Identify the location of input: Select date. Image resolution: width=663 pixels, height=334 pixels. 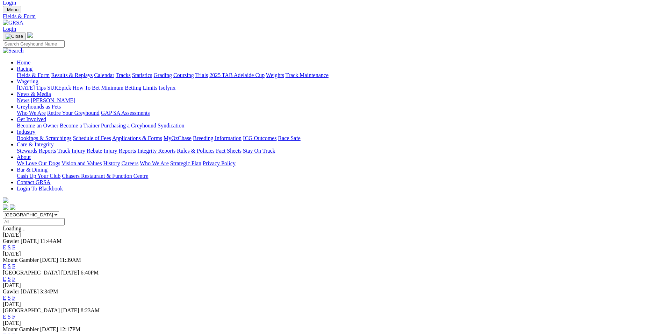
(34, 221).